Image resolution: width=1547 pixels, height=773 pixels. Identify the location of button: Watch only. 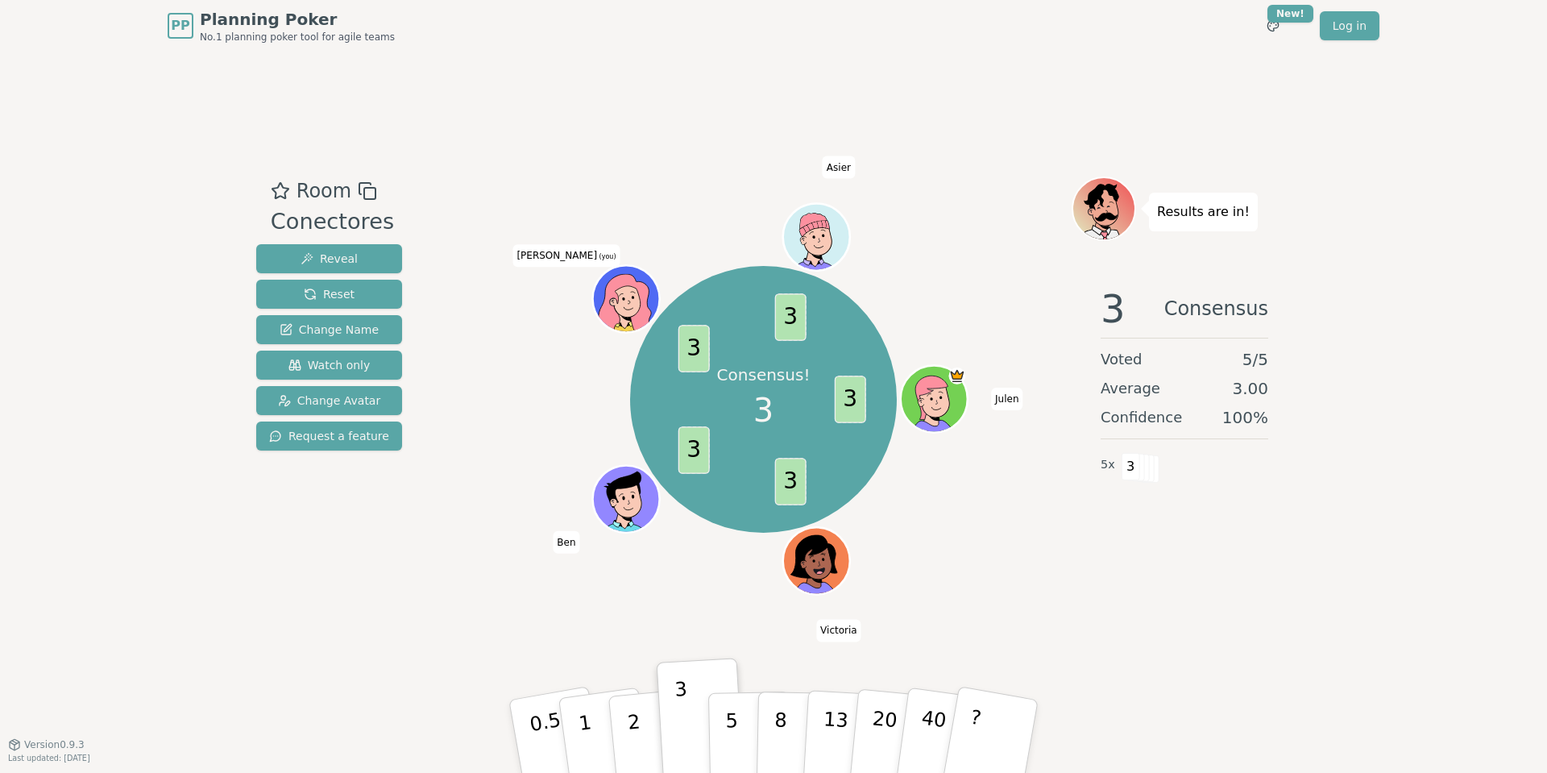
(329, 365).